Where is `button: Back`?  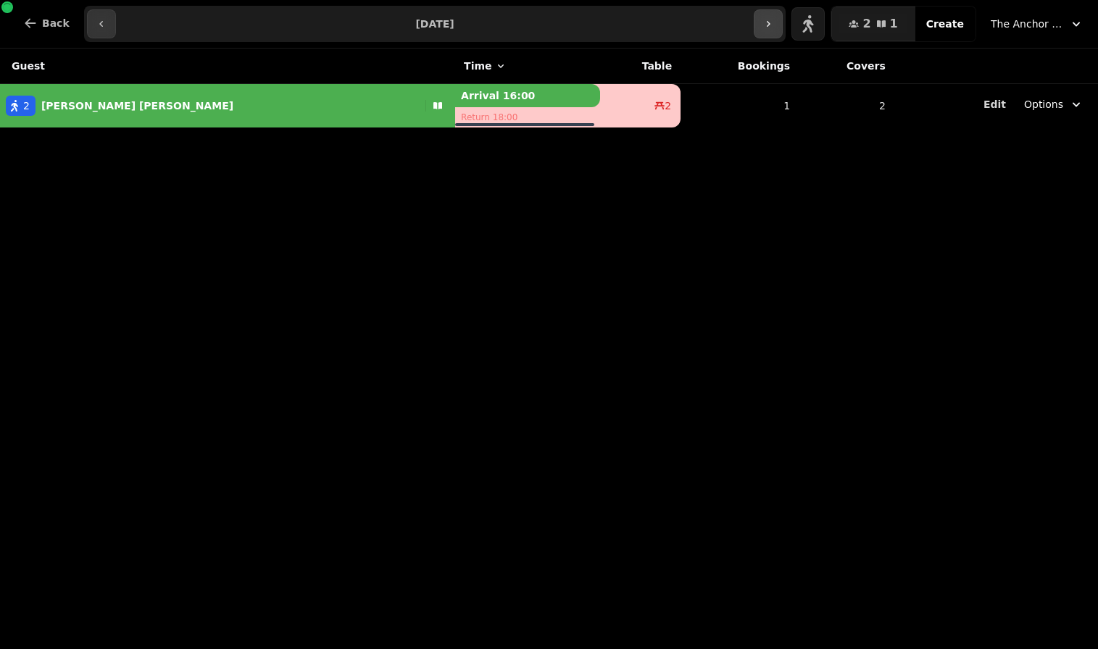 button: Back is located at coordinates (46, 23).